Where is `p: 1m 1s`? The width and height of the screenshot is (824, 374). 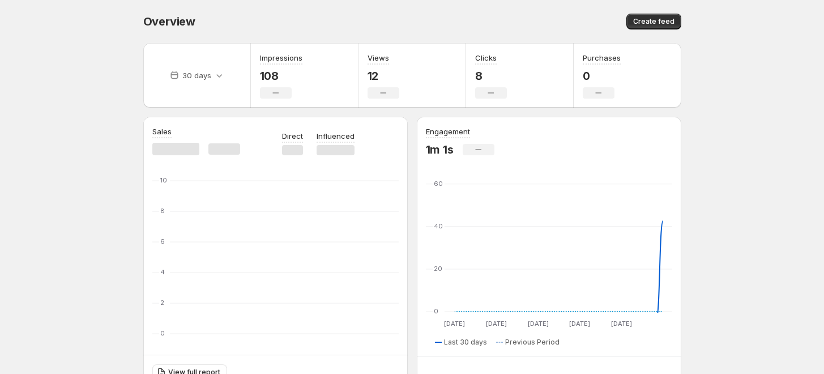 p: 1m 1s is located at coordinates (440, 150).